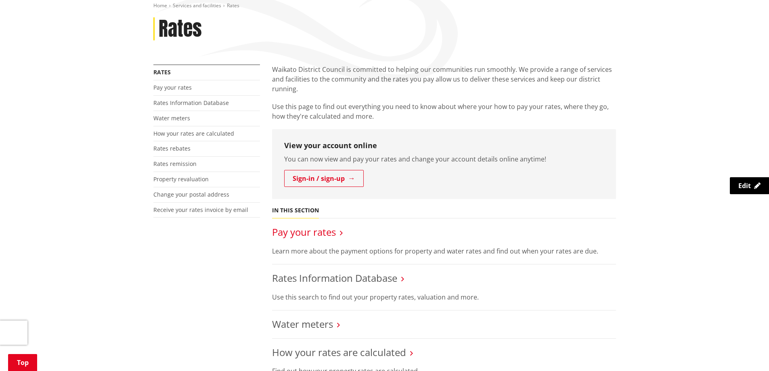  I want to click on span: Rates, so click(233, 5).